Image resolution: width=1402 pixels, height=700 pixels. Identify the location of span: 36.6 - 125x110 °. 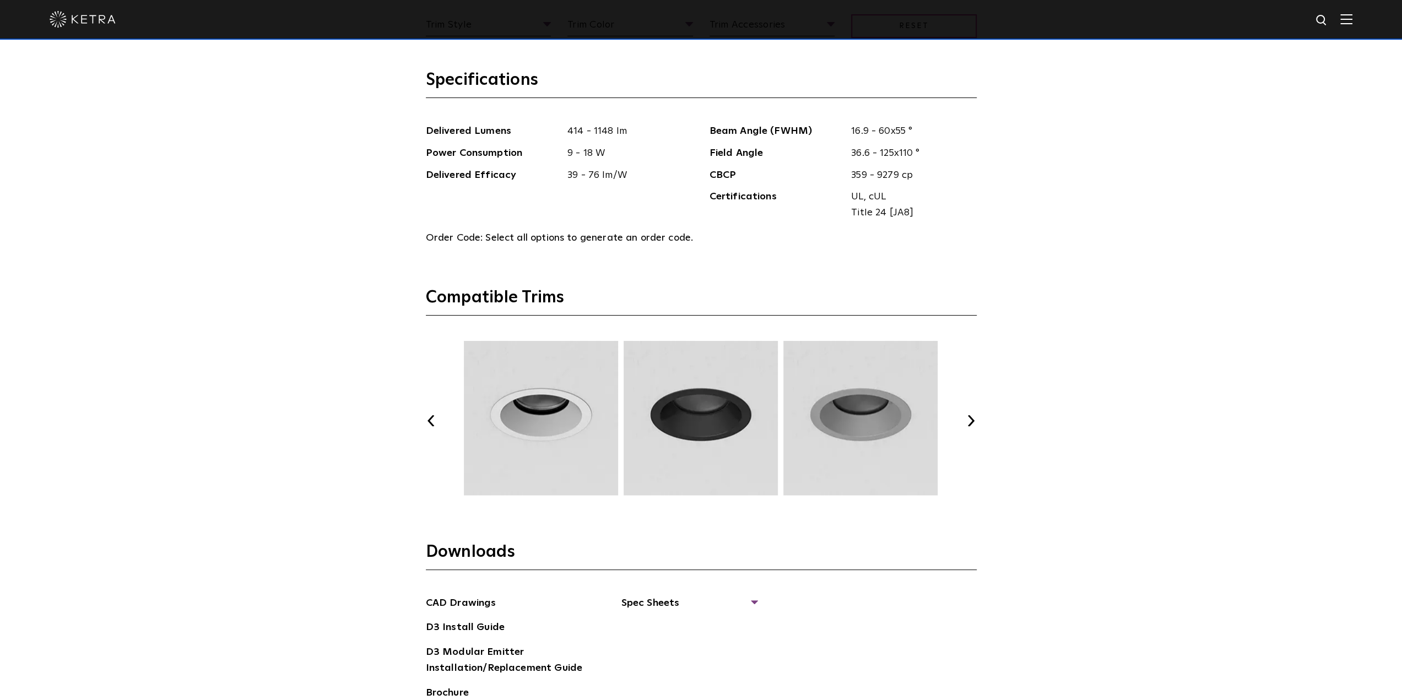
(910, 153).